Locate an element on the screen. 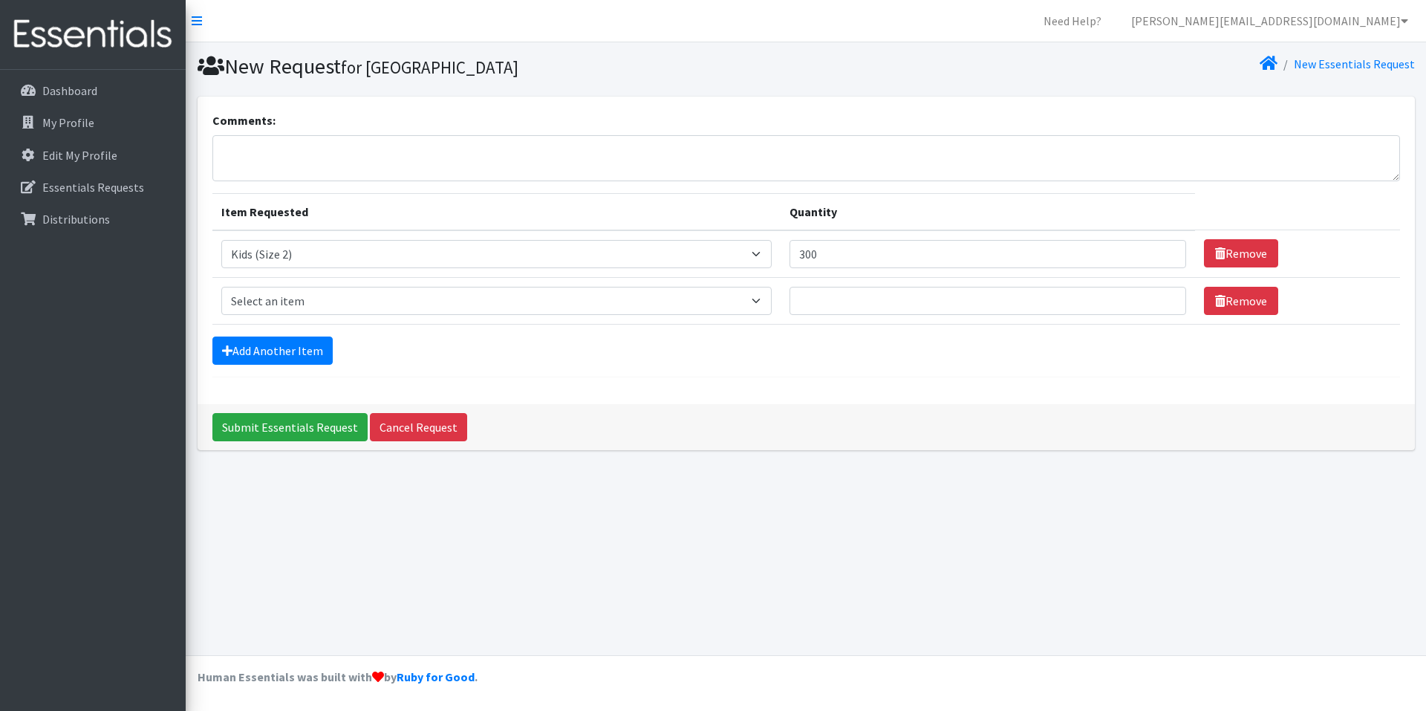 Image resolution: width=1426 pixels, height=711 pixels. a: Essentials Requests is located at coordinates (93, 187).